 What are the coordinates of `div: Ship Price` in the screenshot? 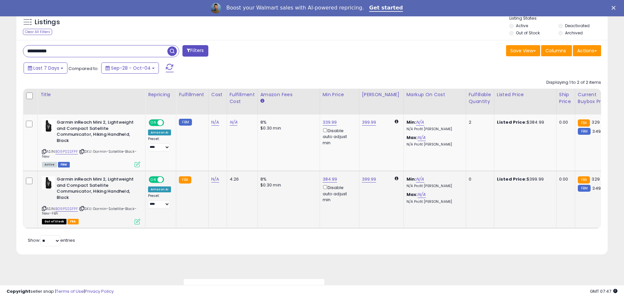 It's located at (566, 98).